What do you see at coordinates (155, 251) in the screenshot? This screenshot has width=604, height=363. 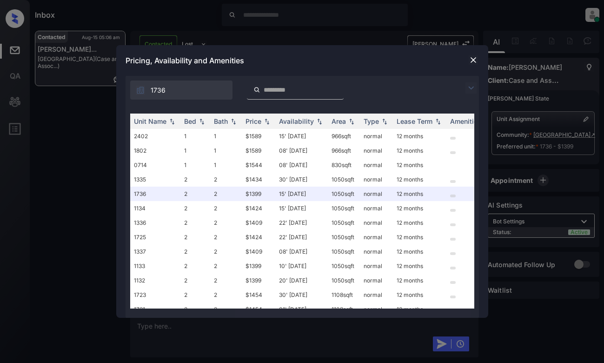 I see `td: 1337` at bounding box center [155, 251].